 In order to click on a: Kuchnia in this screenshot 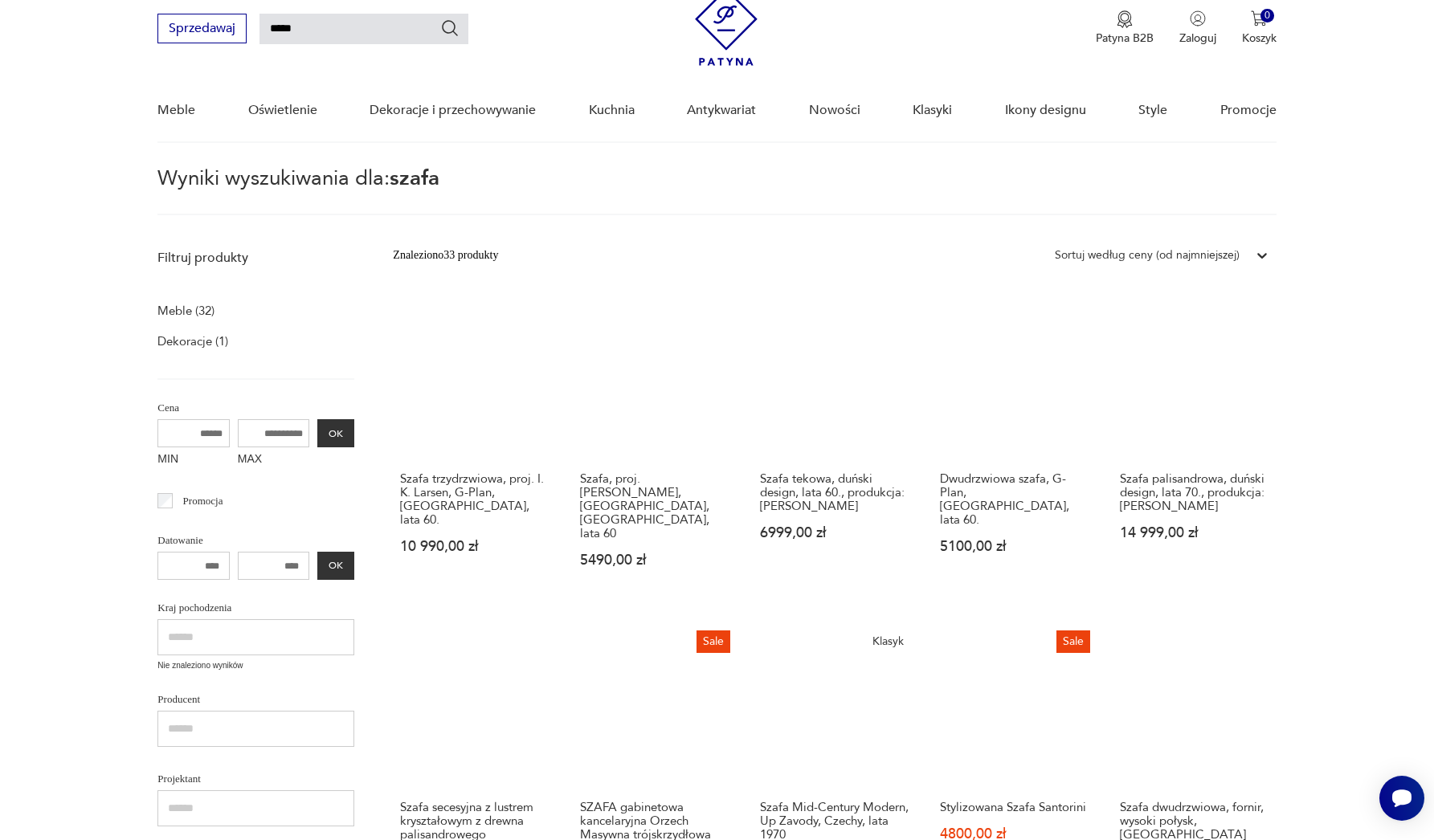, I will do `click(612, 110)`.